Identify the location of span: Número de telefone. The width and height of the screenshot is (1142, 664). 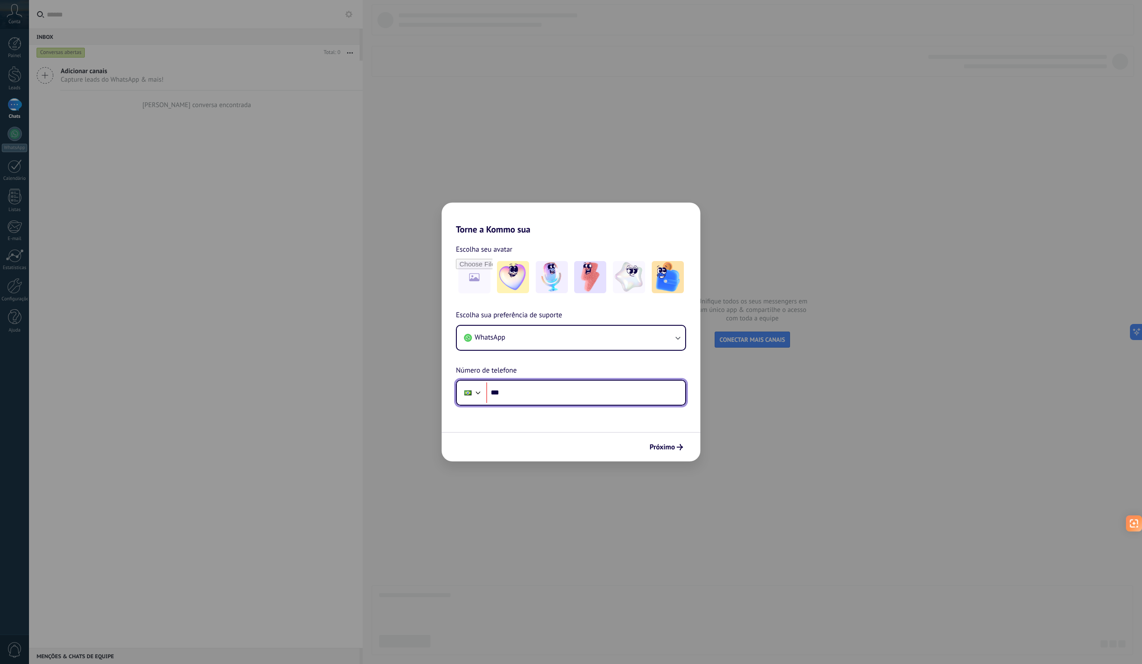
(486, 371).